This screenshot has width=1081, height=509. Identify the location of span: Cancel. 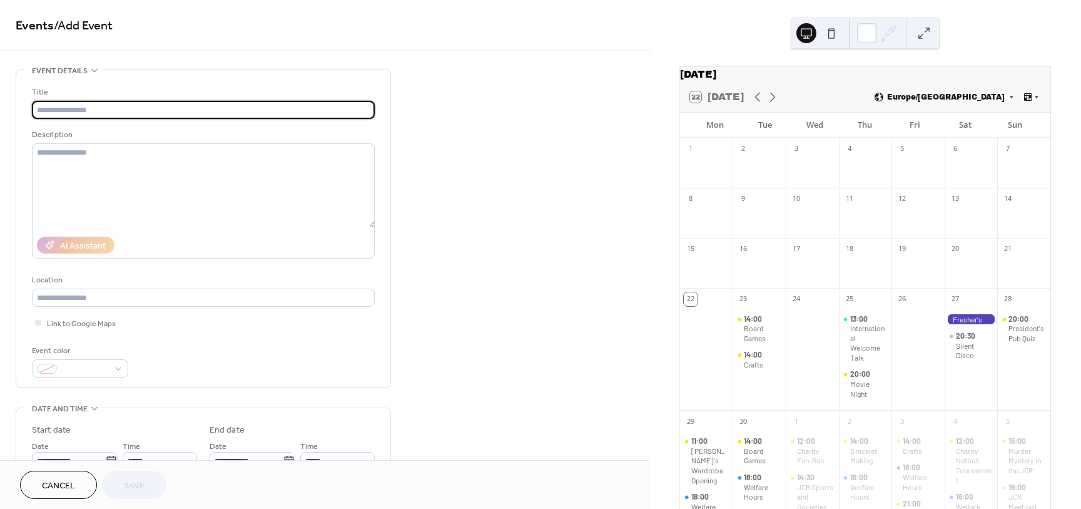
(58, 486).